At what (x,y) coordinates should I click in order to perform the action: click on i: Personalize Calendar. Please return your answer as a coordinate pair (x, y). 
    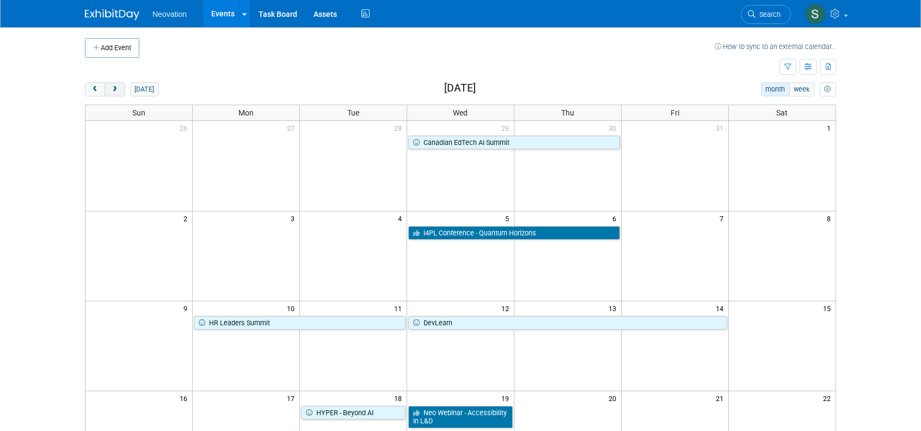
    Looking at the image, I should click on (827, 89).